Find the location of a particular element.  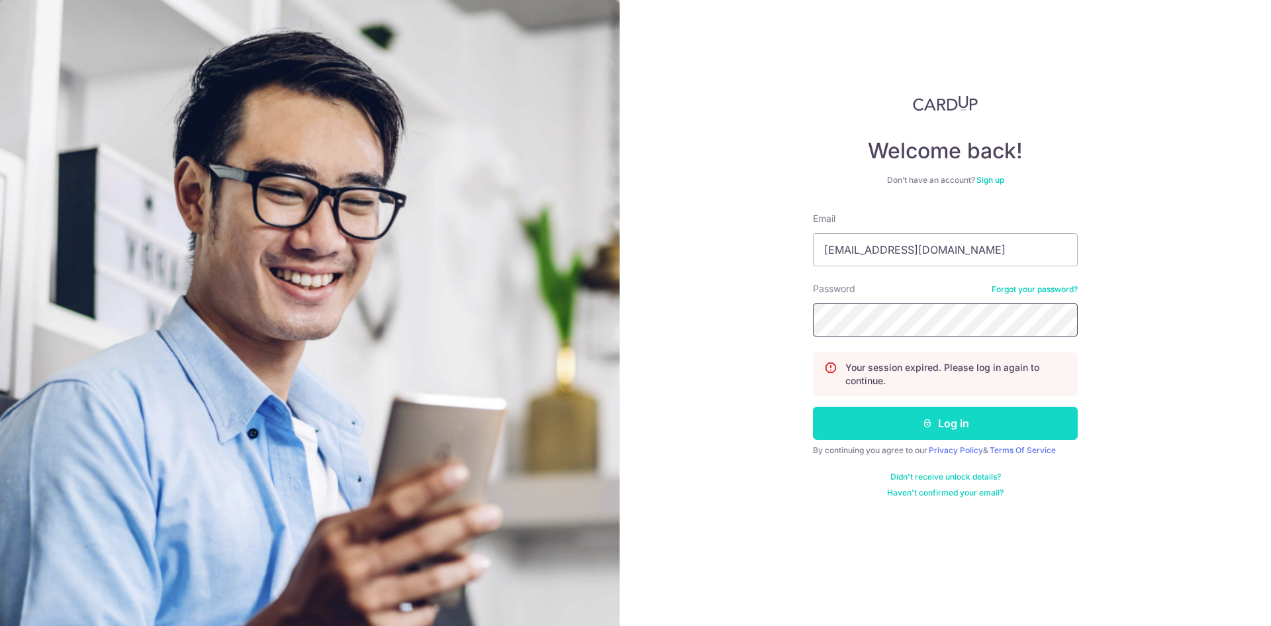

a: Privacy Policy is located at coordinates (956, 449).